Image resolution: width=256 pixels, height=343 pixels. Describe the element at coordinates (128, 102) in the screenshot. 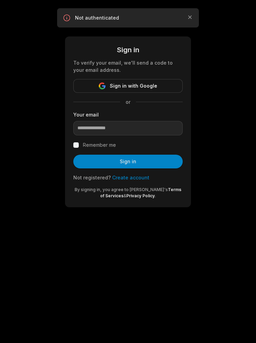

I see `span: or` at that location.